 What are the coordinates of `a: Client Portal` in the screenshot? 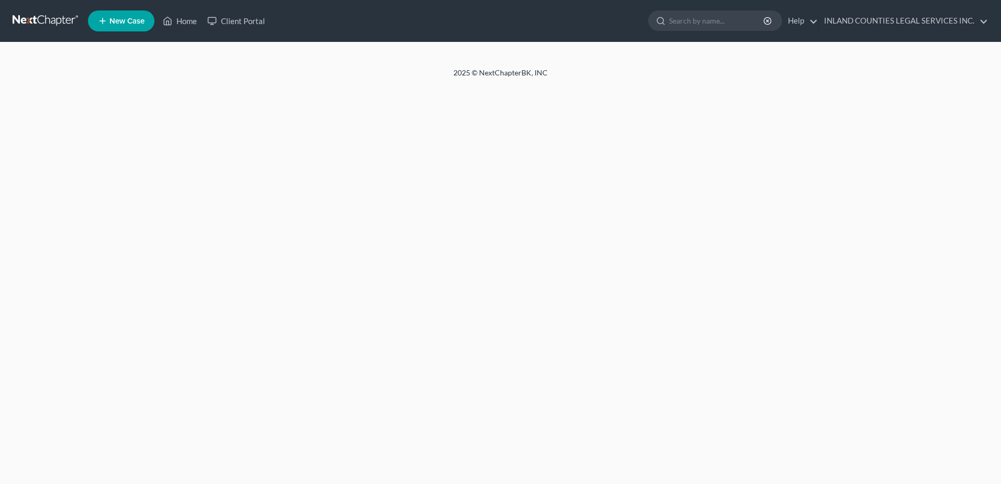 It's located at (236, 21).